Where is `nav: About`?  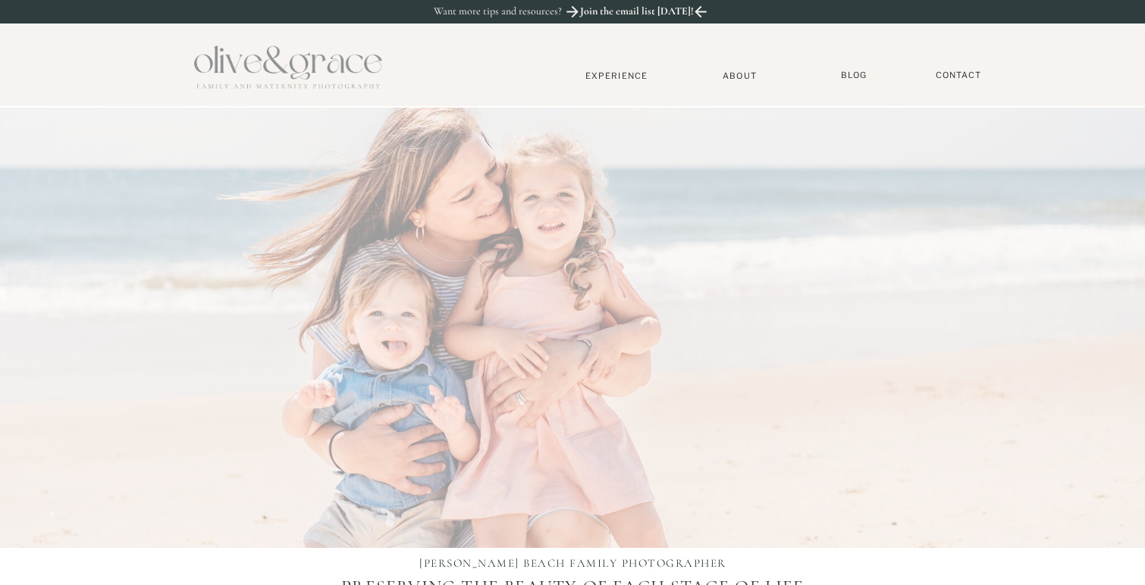
nav: About is located at coordinates (739, 75).